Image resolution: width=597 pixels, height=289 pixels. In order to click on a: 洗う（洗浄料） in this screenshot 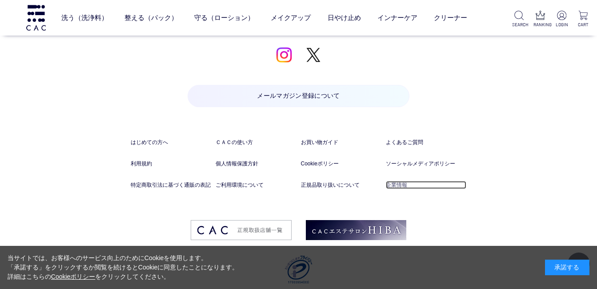, I will do `click(84, 17)`.